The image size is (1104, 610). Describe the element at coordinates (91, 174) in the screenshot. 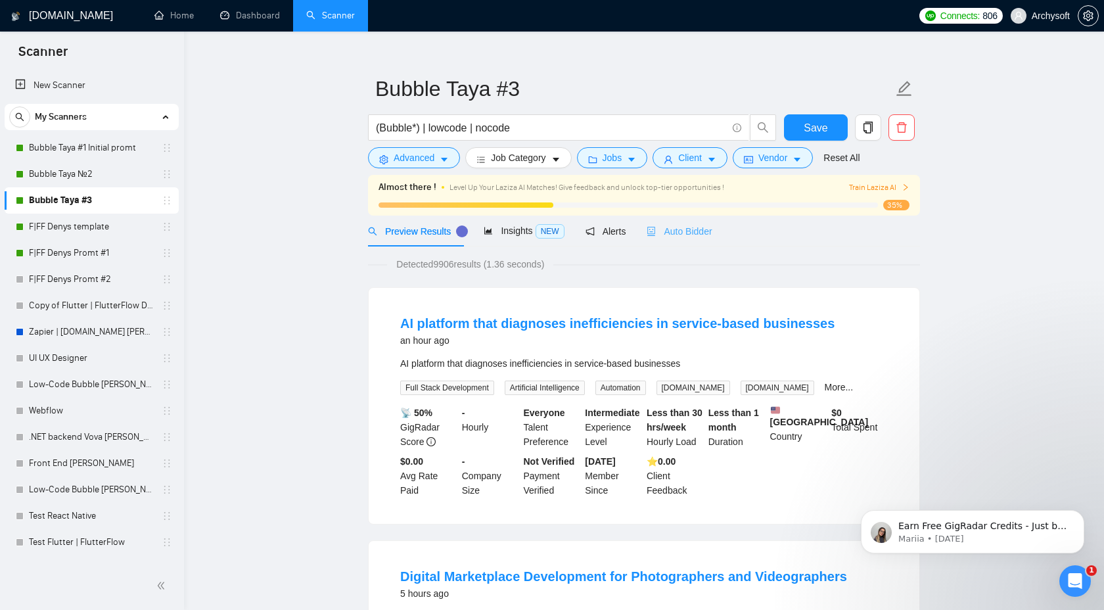

I see `a: Bubble Taya №2` at that location.